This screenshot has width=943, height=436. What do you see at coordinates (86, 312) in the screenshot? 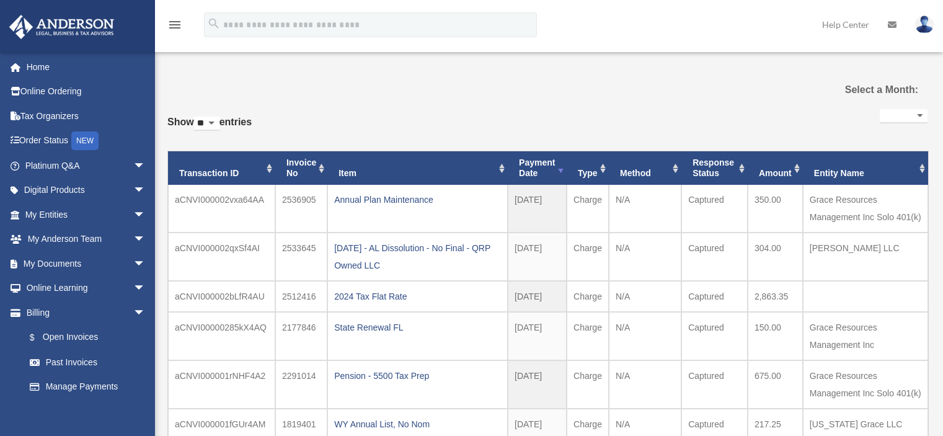
I see `a: Billingarrow_drop_down` at bounding box center [86, 312].